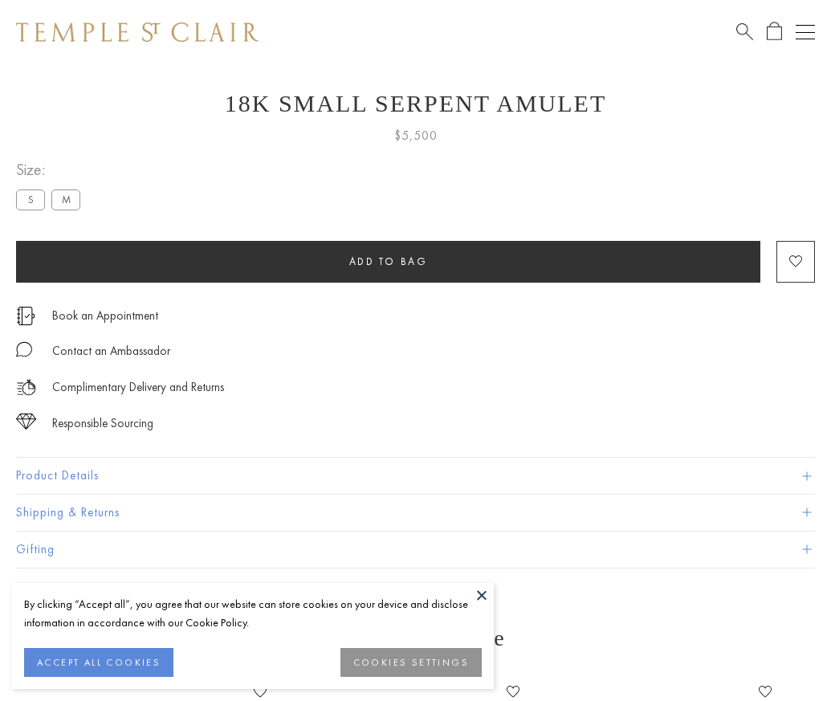 Image resolution: width=831 pixels, height=701 pixels. I want to click on label: M, so click(66, 199).